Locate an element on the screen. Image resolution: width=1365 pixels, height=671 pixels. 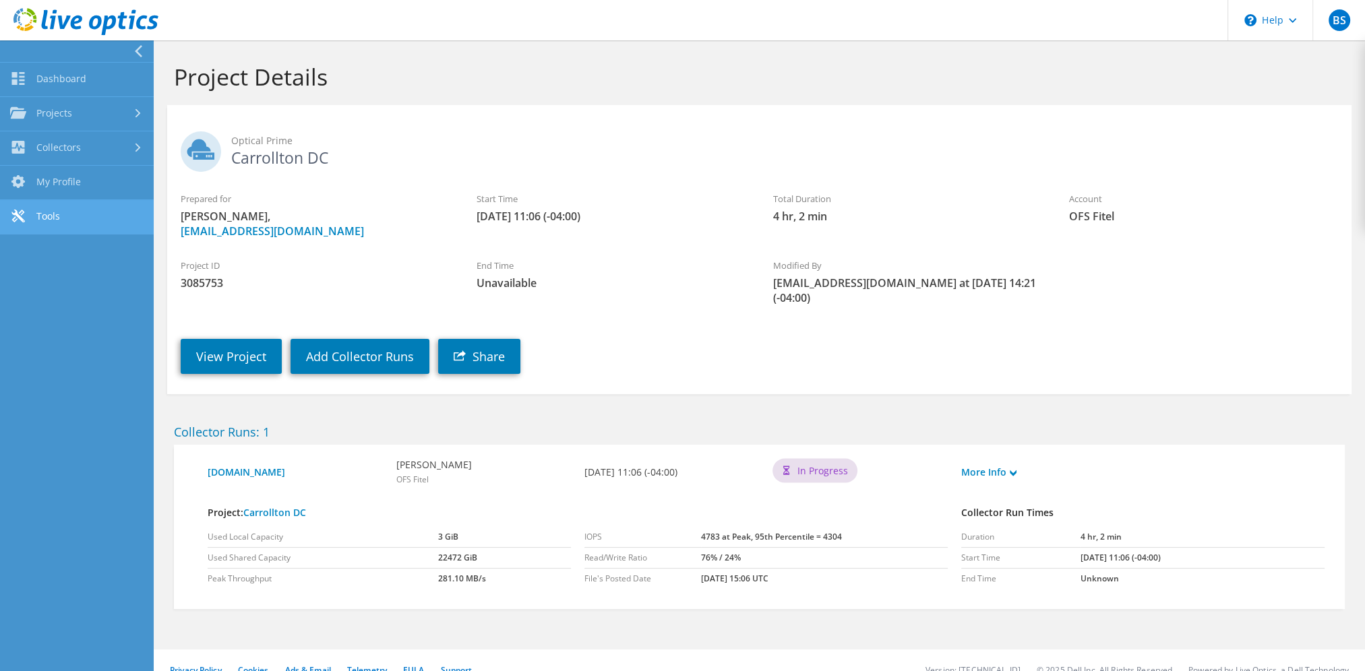
h4: Collector Run Times is located at coordinates (1142, 513).